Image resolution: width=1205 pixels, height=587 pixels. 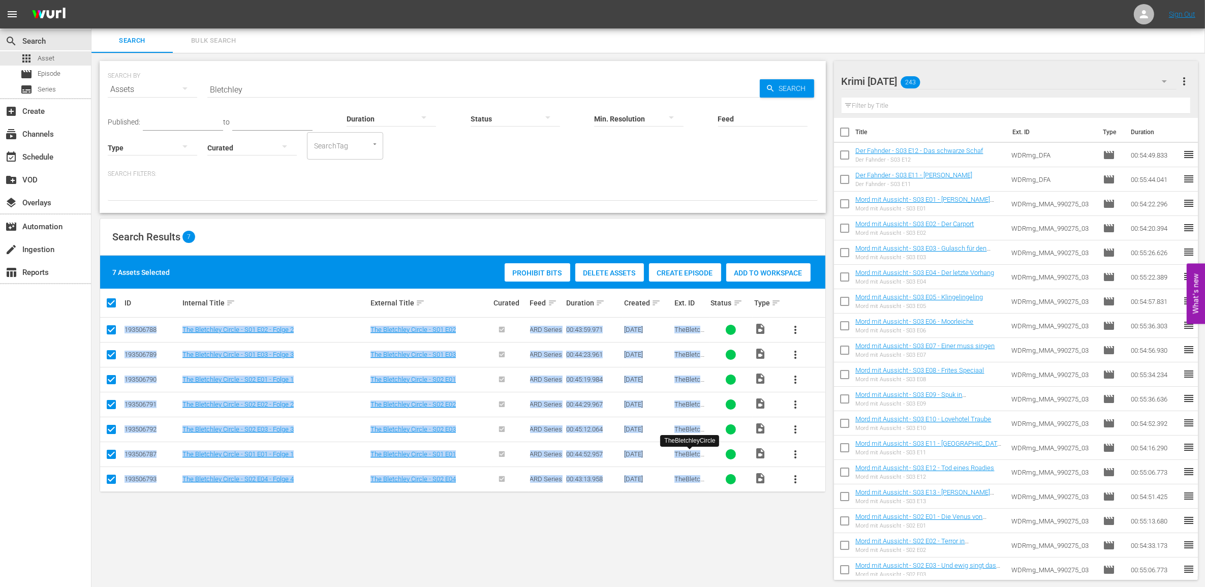 I want to click on div: Mord mit Aussicht - S03 E01, so click(x=929, y=208).